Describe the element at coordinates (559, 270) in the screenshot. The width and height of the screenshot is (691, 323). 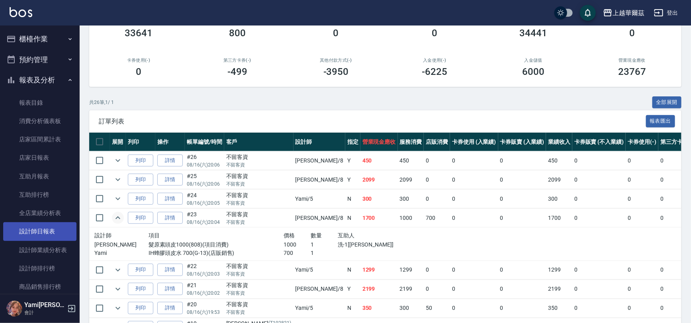
I see `td: 1299` at that location.